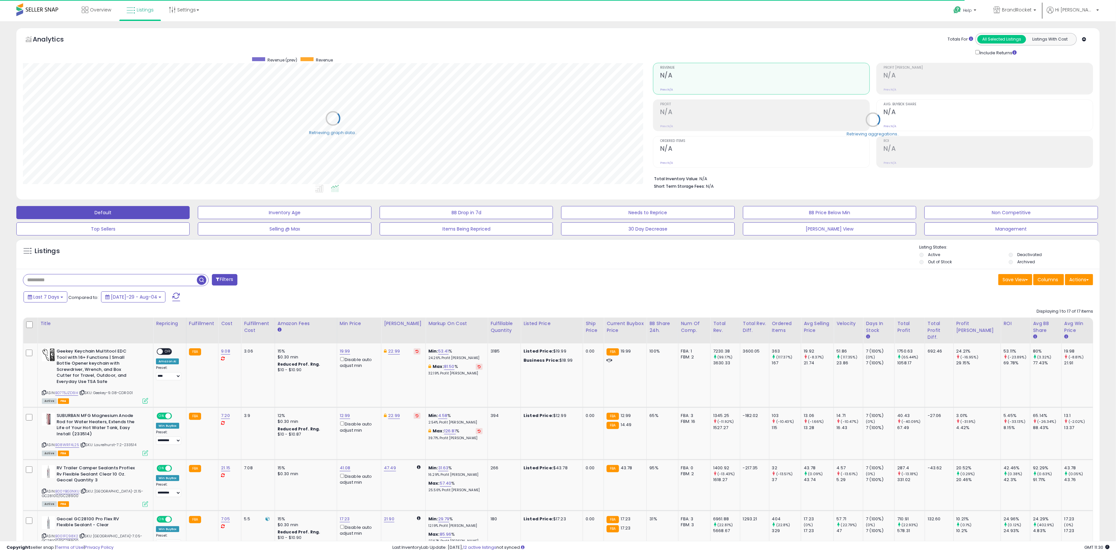 Image resolution: width=1116 pixels, height=554 pixels. I want to click on button: Selling @ Max, so click(285, 229).